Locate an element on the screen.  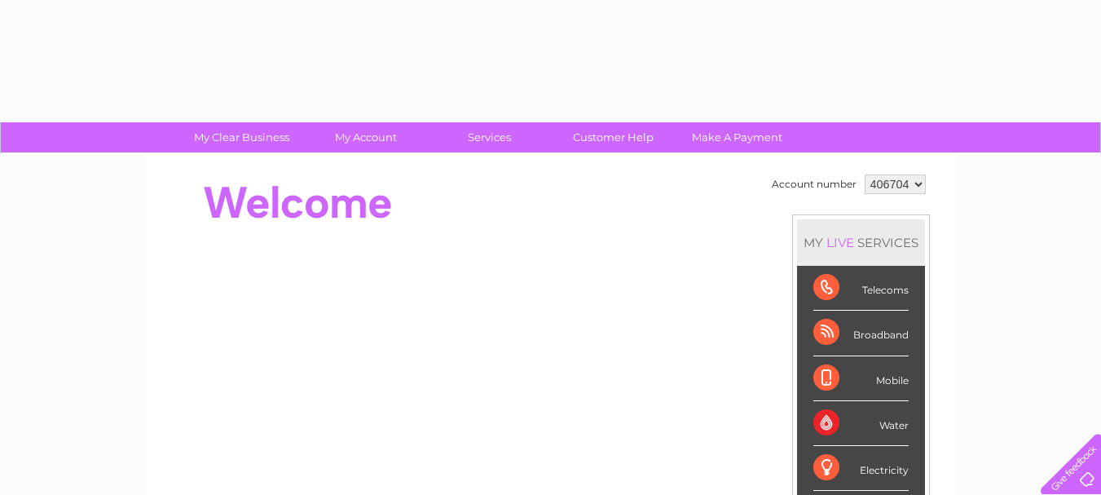
div: Telecoms is located at coordinates (861, 288).